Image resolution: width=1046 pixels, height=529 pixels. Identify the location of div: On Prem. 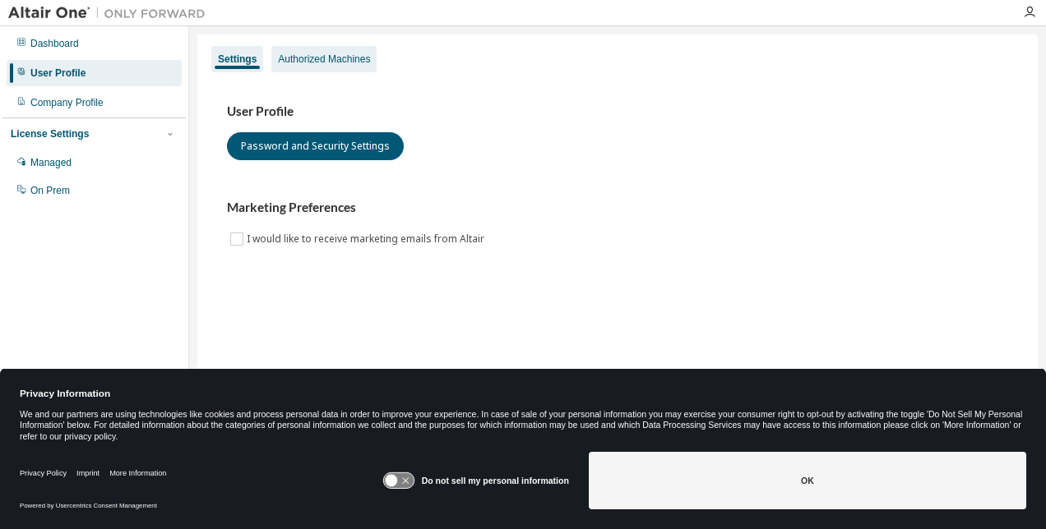
(50, 191).